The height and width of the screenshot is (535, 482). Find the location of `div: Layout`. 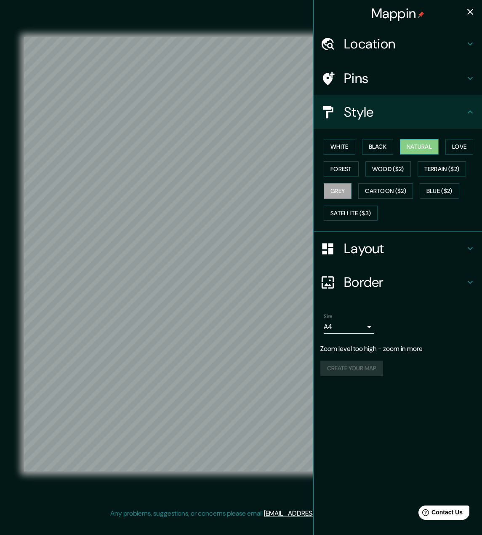

div: Layout is located at coordinates (398, 248).